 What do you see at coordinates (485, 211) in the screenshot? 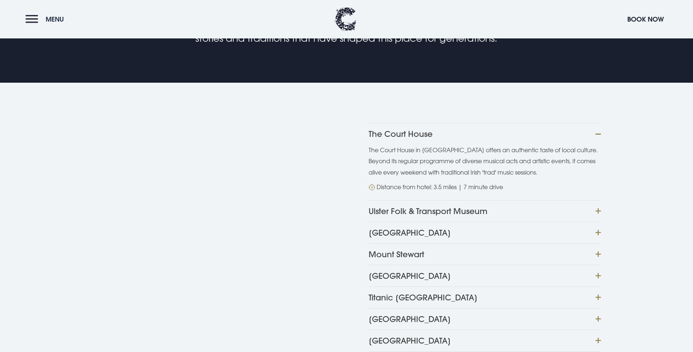
I see `button: Ulster Folk & Transport Museum` at bounding box center [485, 211].